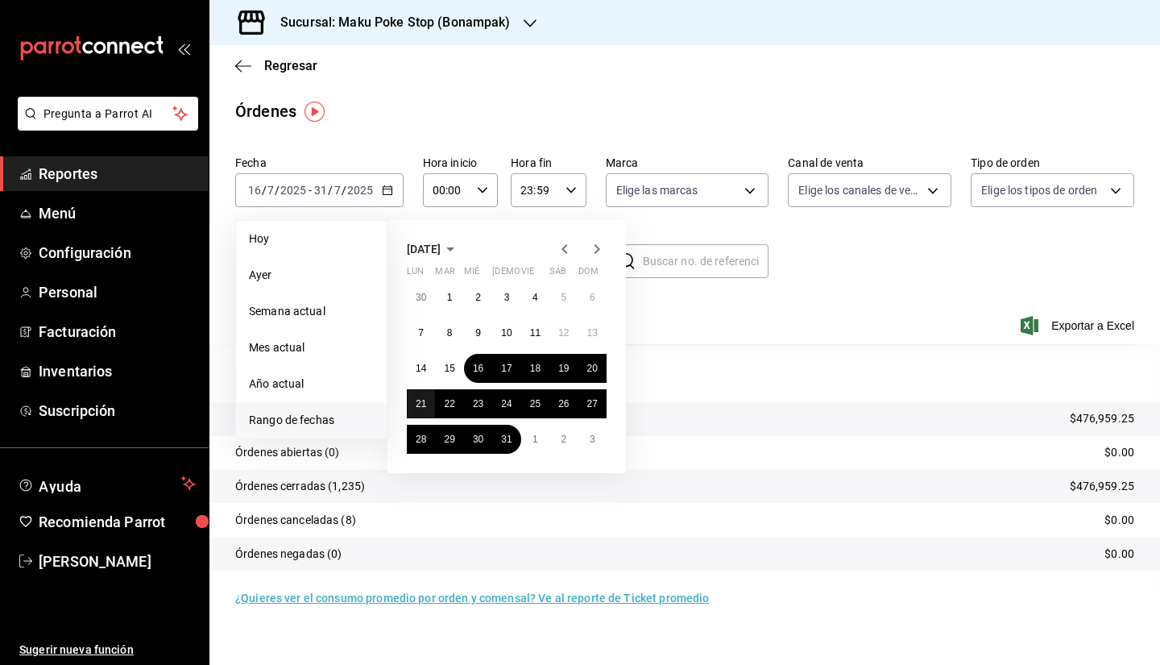 This screenshot has width=1160, height=665. I want to click on a: ¿Quieres ver el consumo promedio por orden y comensal? Ve al reporte de Ticket promedio, so click(472, 598).